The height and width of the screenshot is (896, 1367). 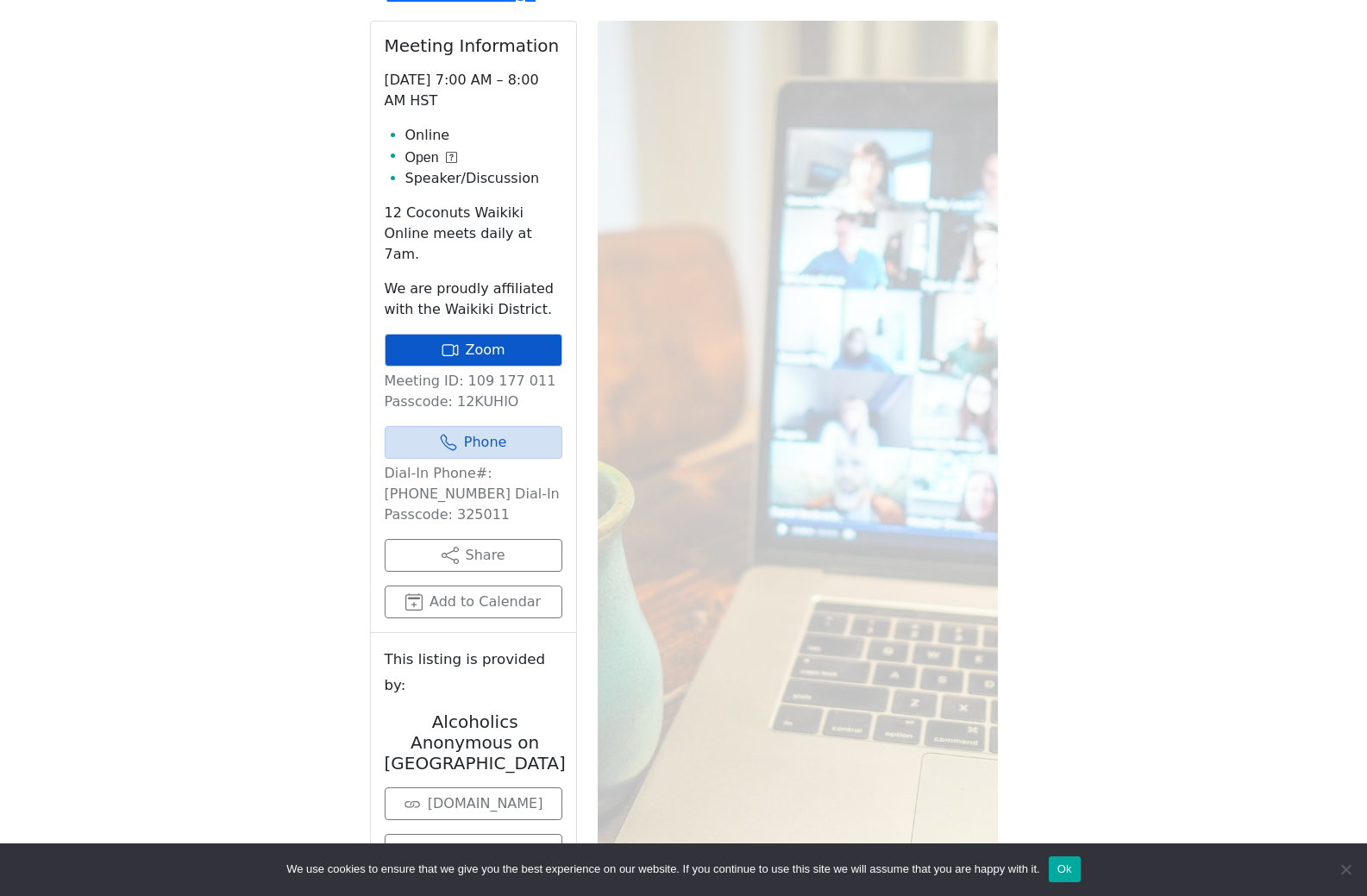 I want to click on a: Zoom, so click(x=473, y=350).